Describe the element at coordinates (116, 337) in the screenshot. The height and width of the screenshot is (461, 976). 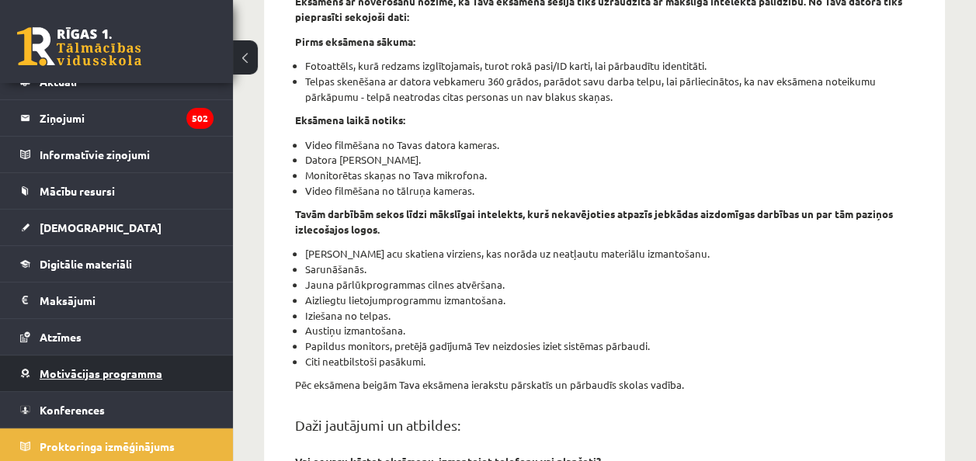
I see `a: Atzīmes` at that location.